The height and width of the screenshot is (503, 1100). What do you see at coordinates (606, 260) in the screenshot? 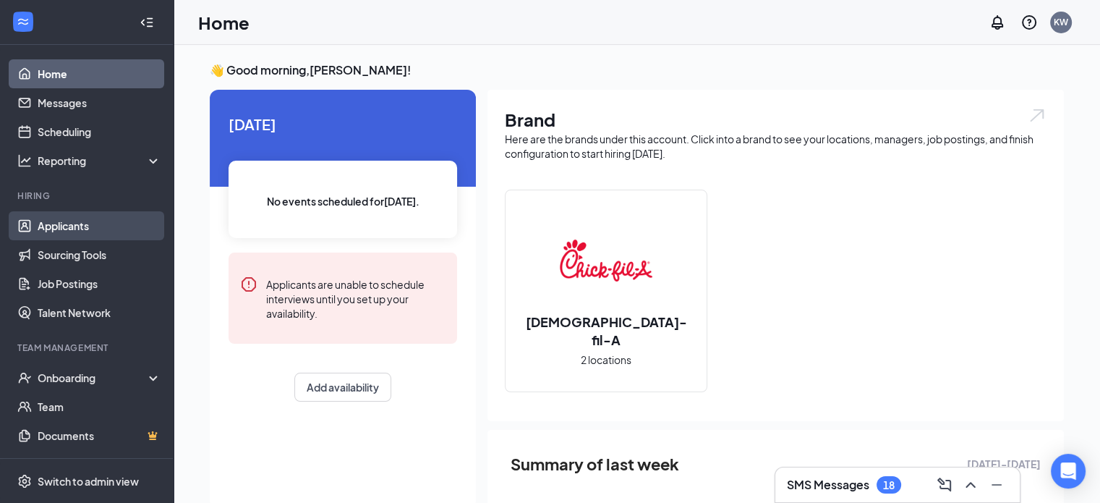
I see `img: Chick-fil-A` at bounding box center [606, 260].